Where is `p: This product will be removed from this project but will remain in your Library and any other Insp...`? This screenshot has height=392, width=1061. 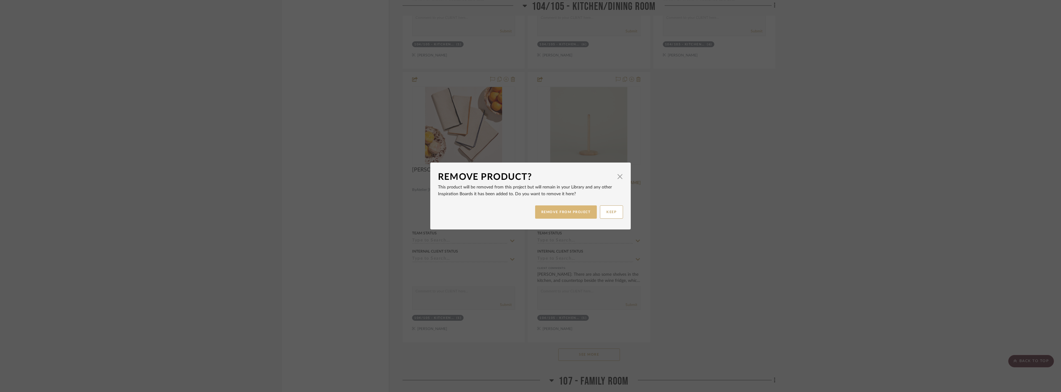 p: This product will be removed from this project but will remain in your Library and any other Insp... is located at coordinates (530, 191).